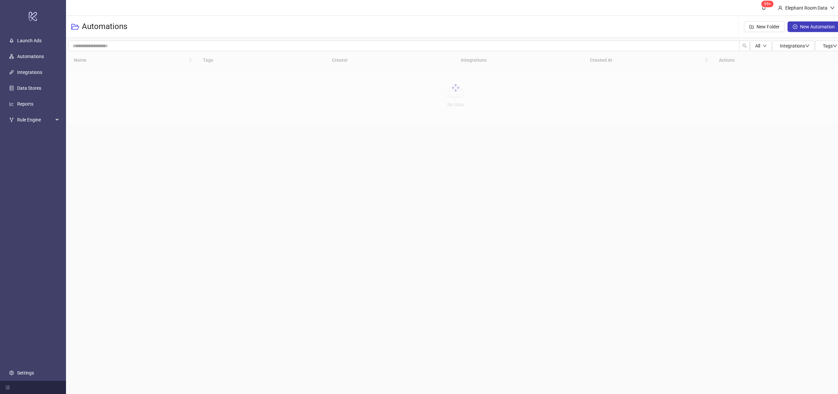 This screenshot has height=394, width=838. I want to click on a: Reports, so click(25, 104).